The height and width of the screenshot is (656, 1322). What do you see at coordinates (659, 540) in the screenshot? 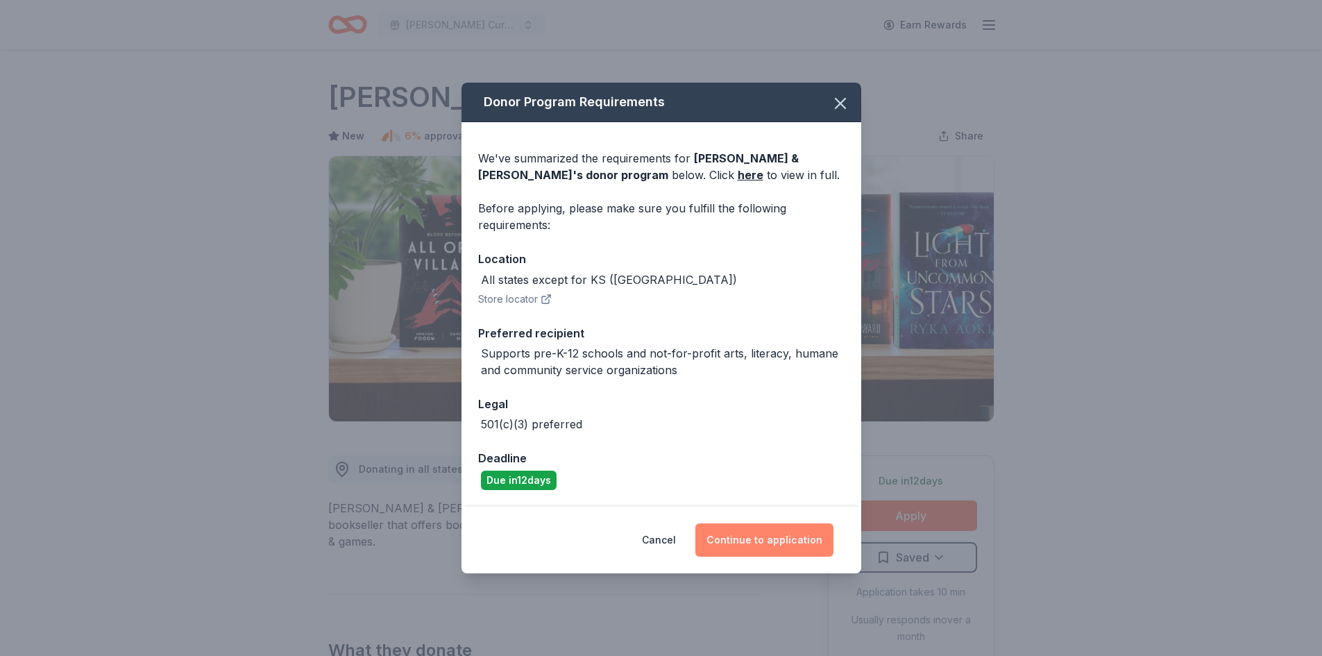
I see `button: Cancel` at bounding box center [659, 540].